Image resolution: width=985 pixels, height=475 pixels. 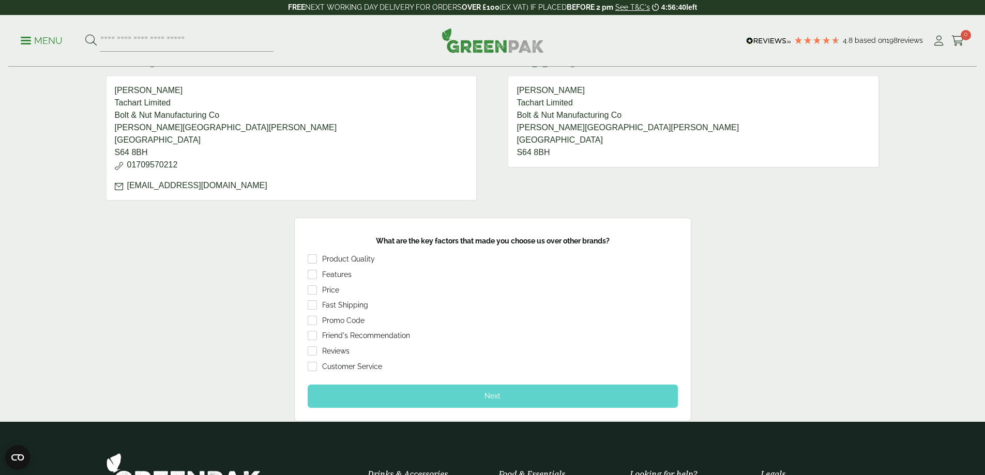 What do you see at coordinates (41, 40) in the screenshot?
I see `a: Menu` at bounding box center [41, 40].